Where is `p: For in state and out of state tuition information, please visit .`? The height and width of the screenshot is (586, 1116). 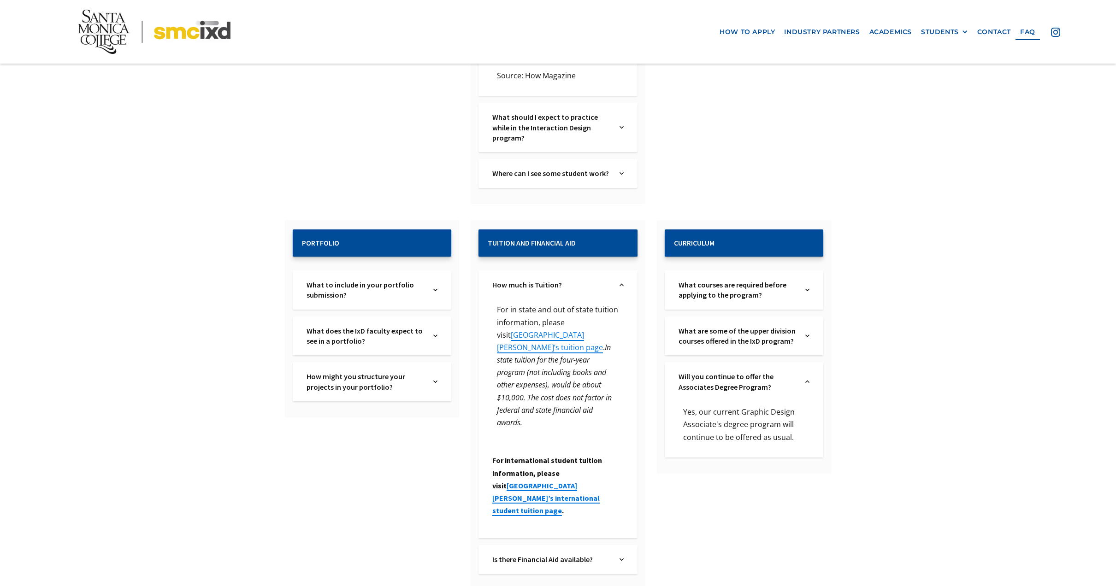 p: For in state and out of state tuition information, please visit . is located at coordinates (558, 366).